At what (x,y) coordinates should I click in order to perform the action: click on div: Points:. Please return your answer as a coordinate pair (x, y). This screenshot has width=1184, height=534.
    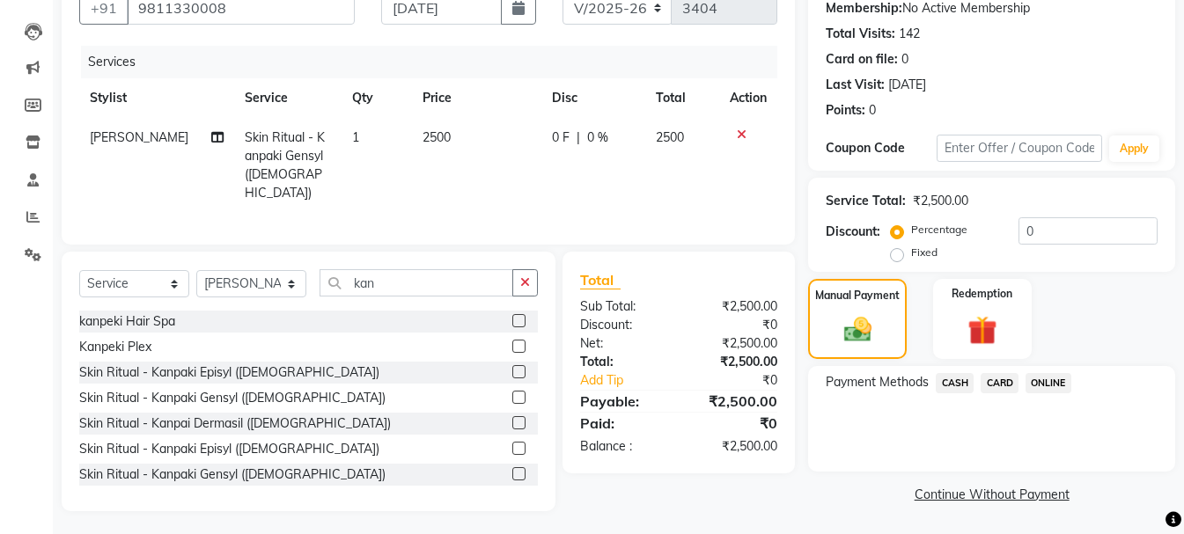
    Looking at the image, I should click on (845, 110).